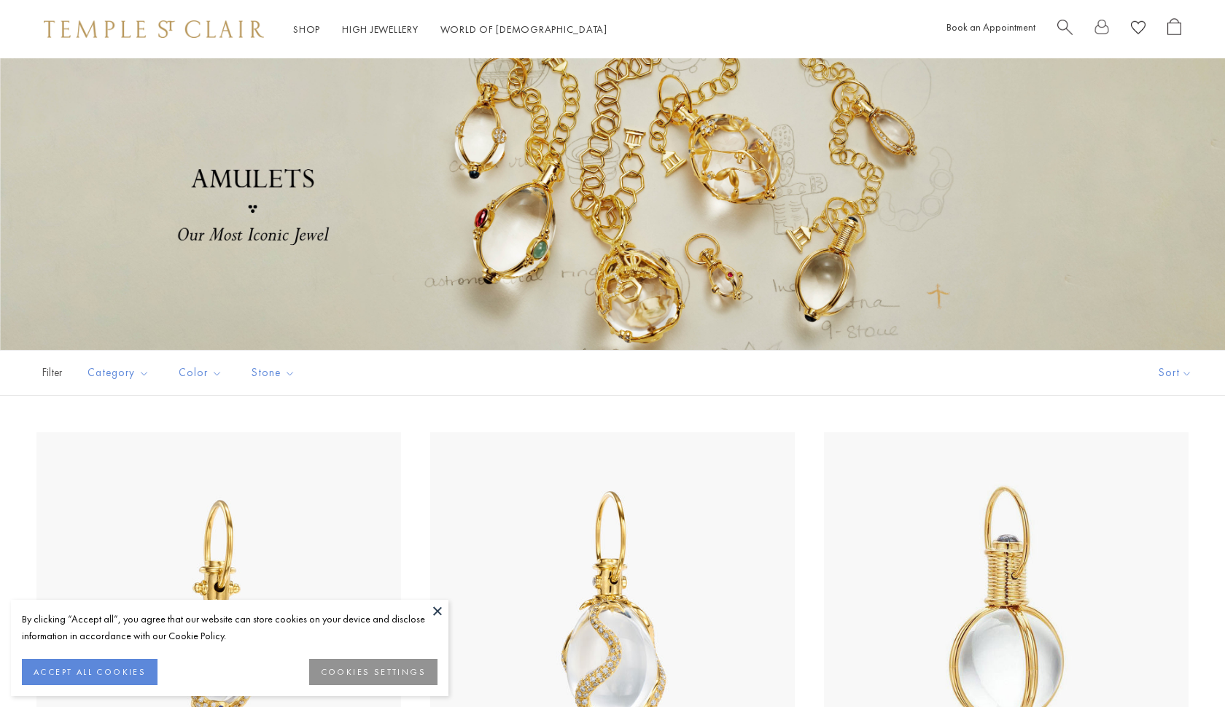 The height and width of the screenshot is (707, 1225). What do you see at coordinates (120, 373) in the screenshot?
I see `span: Category` at bounding box center [120, 373].